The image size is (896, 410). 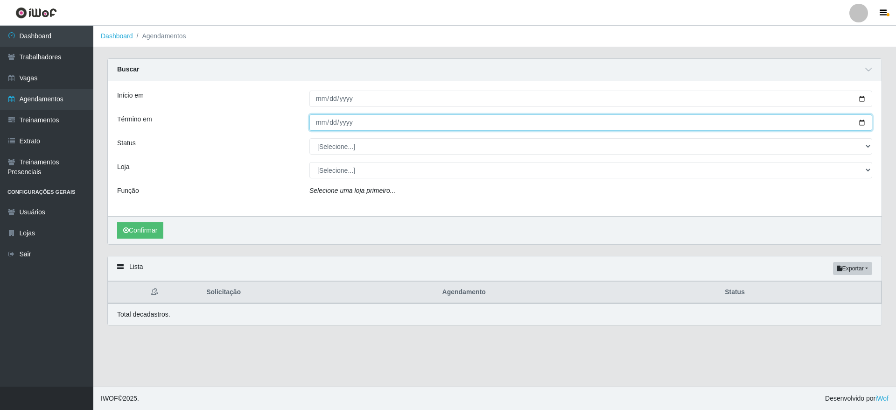 What do you see at coordinates (853, 268) in the screenshot?
I see `button: Exportar` at bounding box center [853, 268].